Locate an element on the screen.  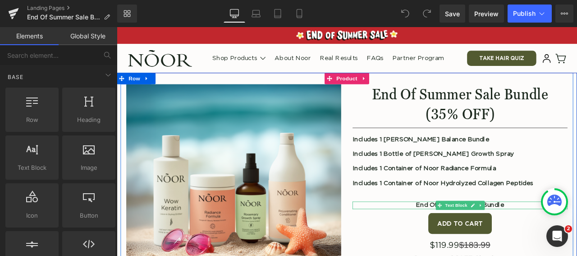
a: Laptop is located at coordinates (256, 14).